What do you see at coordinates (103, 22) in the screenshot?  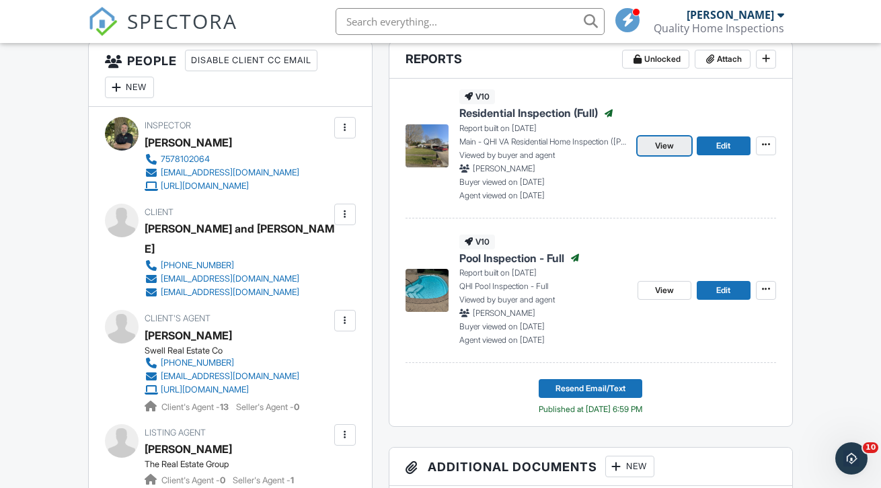 I see `img: The Best Home Inspection Software - Spectora` at bounding box center [103, 22].